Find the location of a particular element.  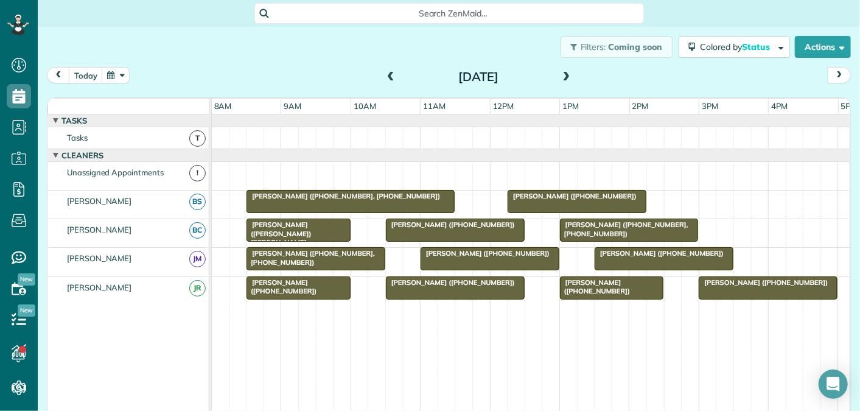

span: Status is located at coordinates (757, 47).